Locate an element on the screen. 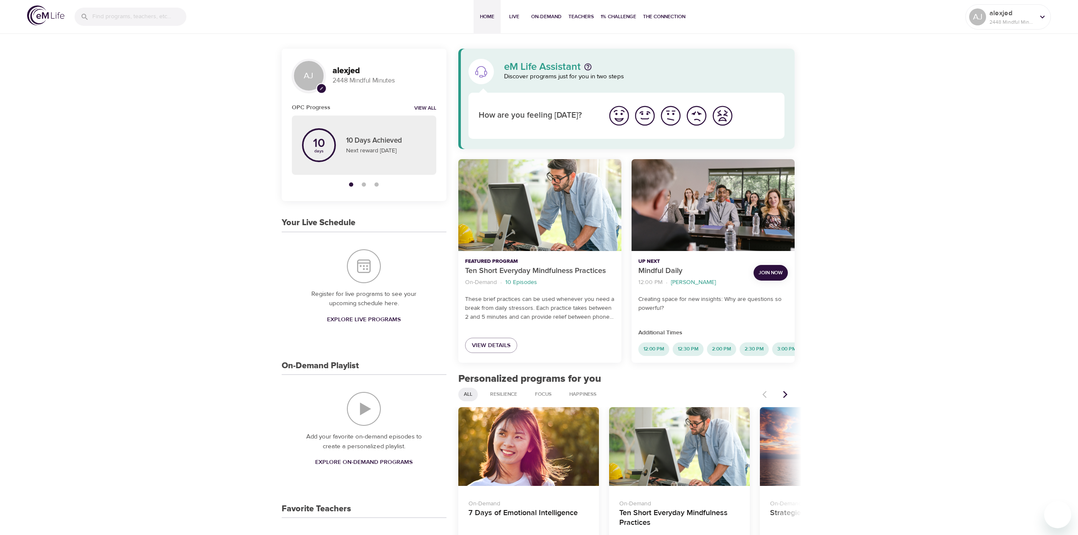 The width and height of the screenshot is (1078, 535). span: Focus is located at coordinates (543, 394).